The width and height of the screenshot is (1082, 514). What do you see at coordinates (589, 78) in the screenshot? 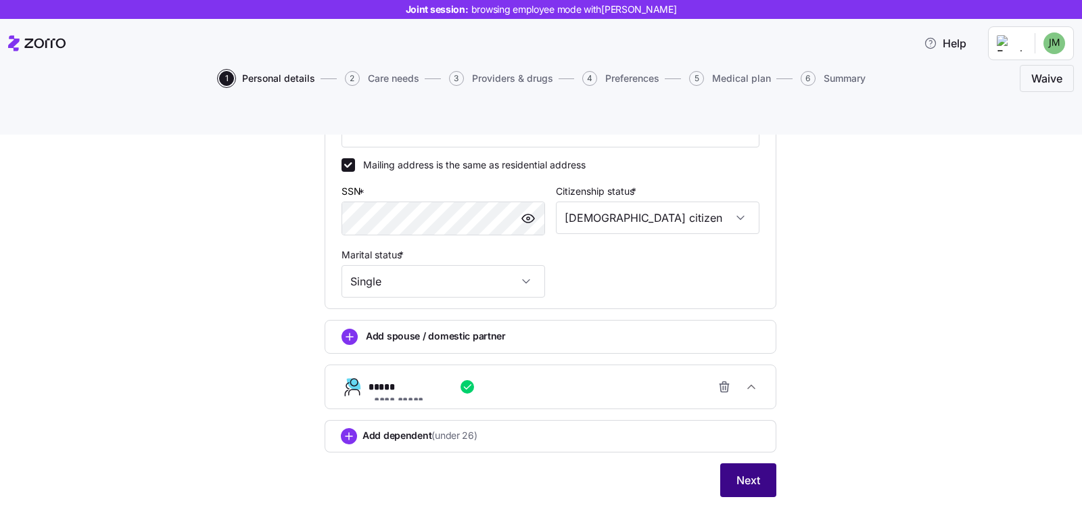
I see `span: 4` at bounding box center [589, 78].